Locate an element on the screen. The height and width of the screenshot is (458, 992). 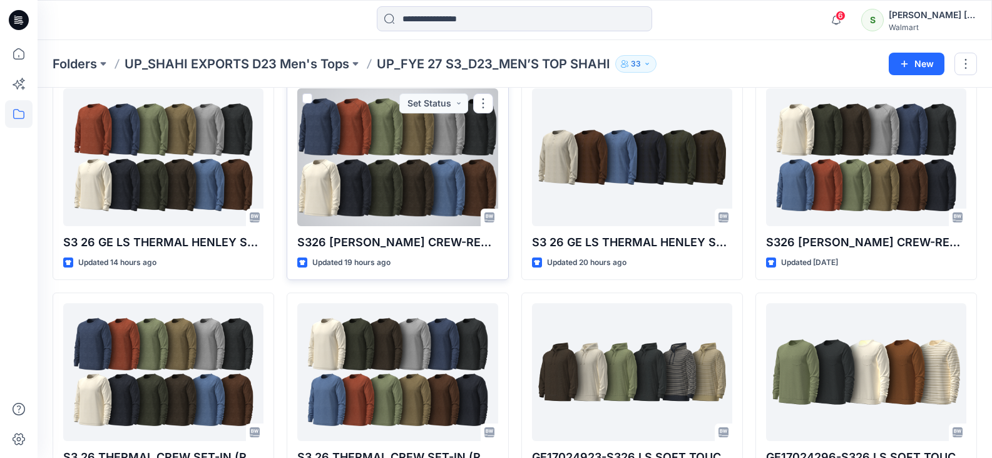
a: S326 RAGLON CREW-REG_(2Miss Waffle)-Opt-2 is located at coordinates (397, 157).